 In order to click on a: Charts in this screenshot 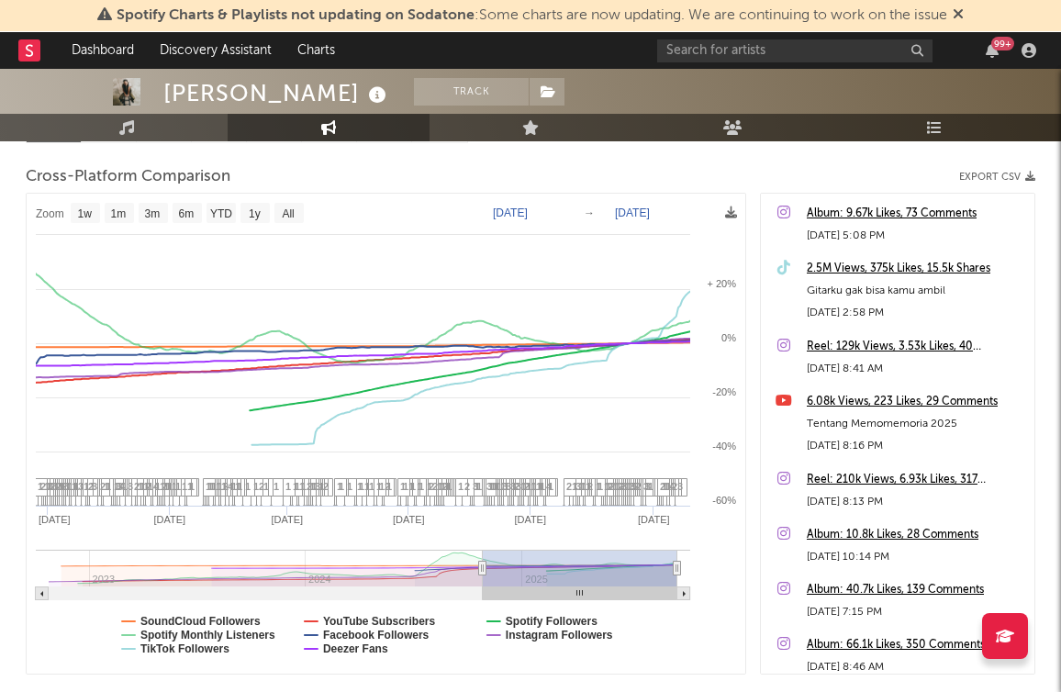, I will do `click(316, 50)`.